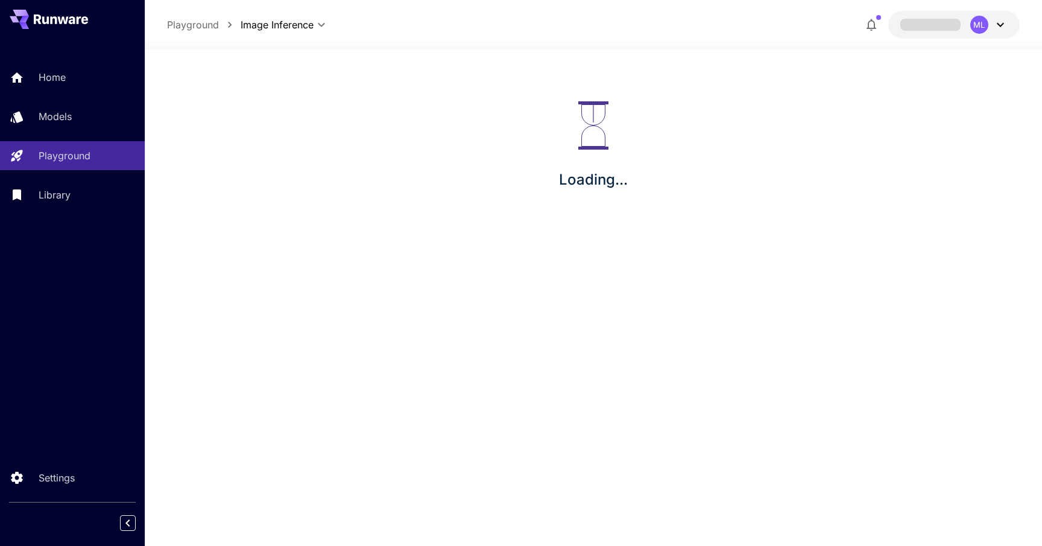 The image size is (1042, 546). Describe the element at coordinates (52, 77) in the screenshot. I see `p: Home` at that location.